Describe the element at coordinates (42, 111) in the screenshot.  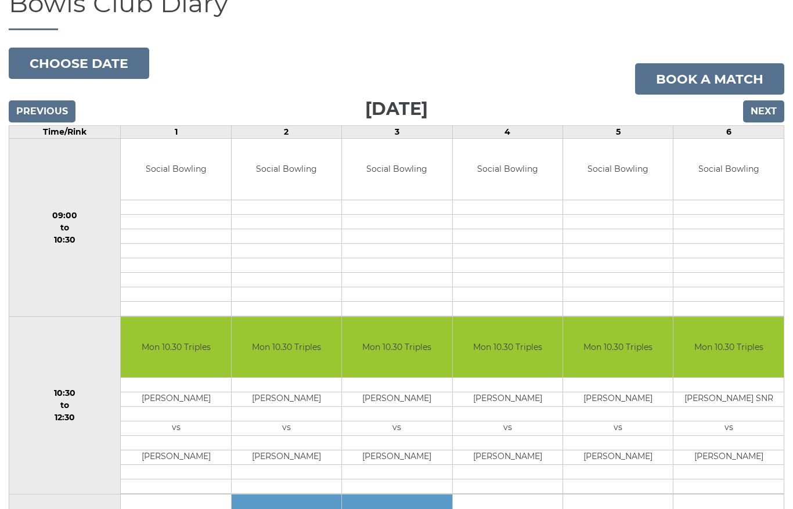
I see `input: Previous` at that location.